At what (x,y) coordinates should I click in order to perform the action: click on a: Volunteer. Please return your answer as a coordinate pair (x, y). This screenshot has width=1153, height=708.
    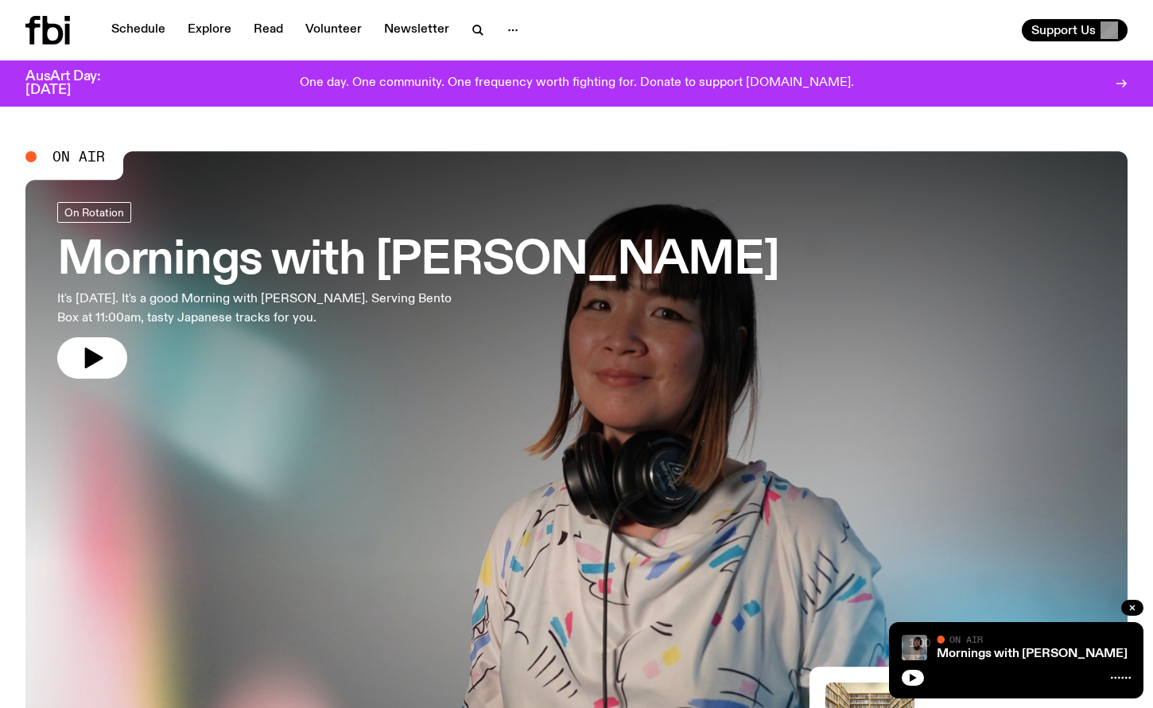
    Looking at the image, I should click on (333, 30).